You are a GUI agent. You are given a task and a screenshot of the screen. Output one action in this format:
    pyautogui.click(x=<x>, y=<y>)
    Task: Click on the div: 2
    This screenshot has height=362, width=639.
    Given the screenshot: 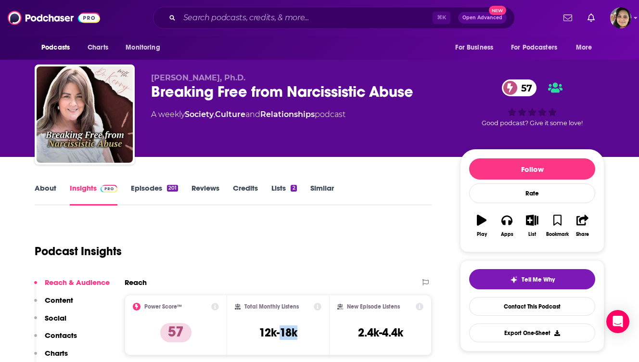 What is the action you would take?
    pyautogui.click(x=293, y=188)
    